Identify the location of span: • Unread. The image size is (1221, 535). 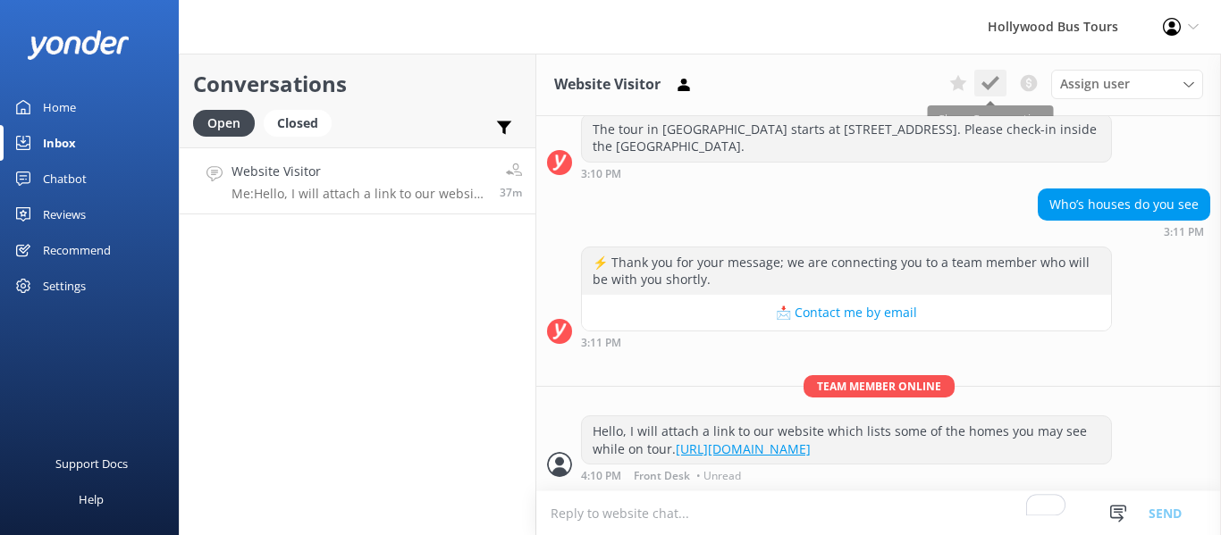
(718, 476).